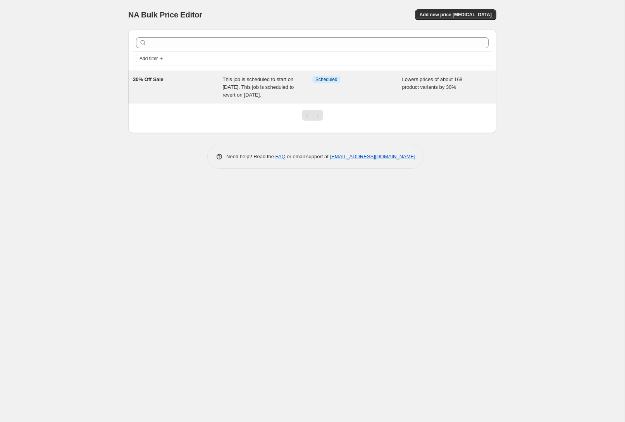 Image resolution: width=625 pixels, height=422 pixels. I want to click on span: NA Bulk Price Editor, so click(165, 15).